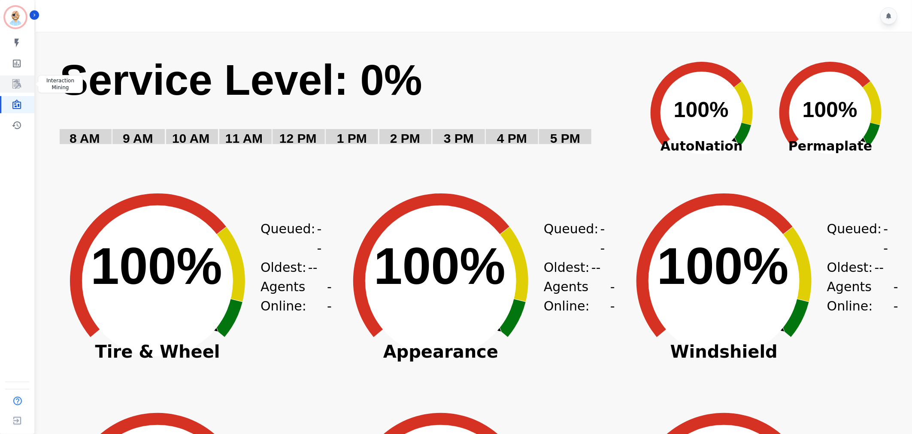 This screenshot has height=434, width=912. I want to click on img: Bordered avatar, so click(15, 17).